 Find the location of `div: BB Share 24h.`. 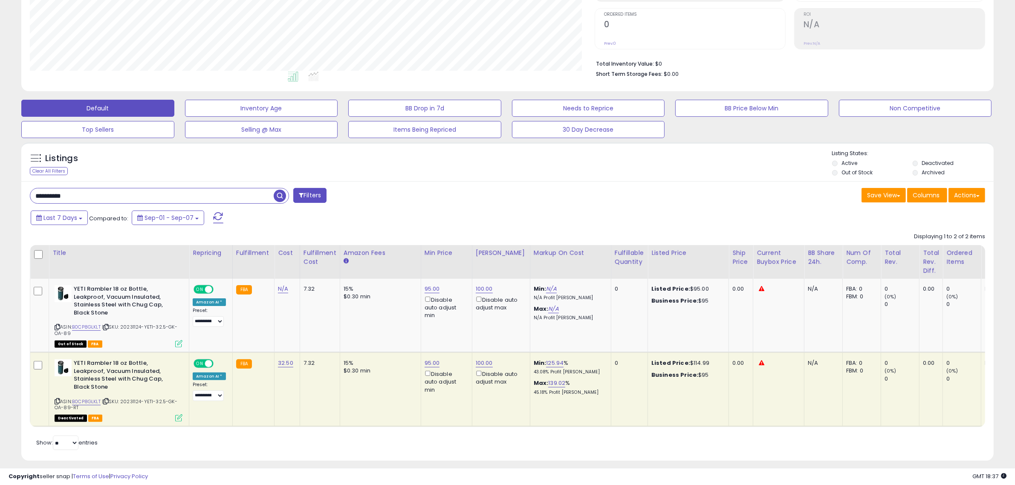

div: BB Share 24h. is located at coordinates (823, 258).